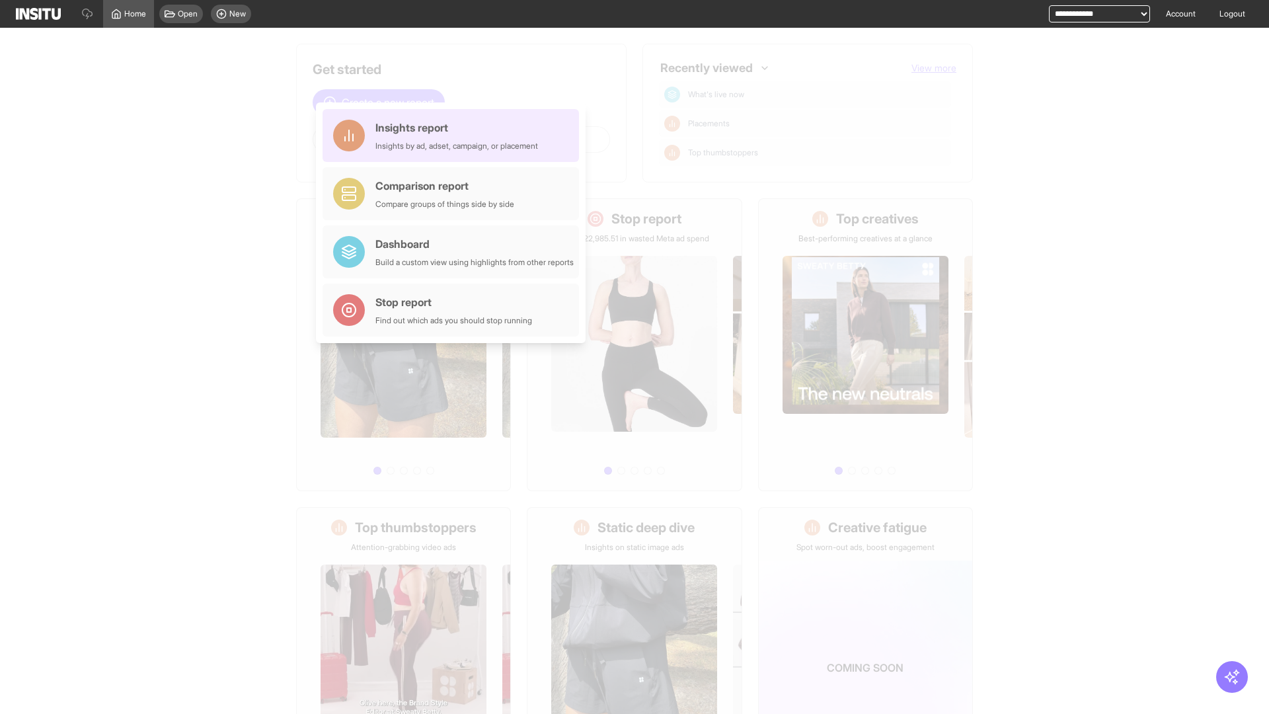 This screenshot has width=1269, height=714. What do you see at coordinates (445, 204) in the screenshot?
I see `div: Compare groups of things side by side` at bounding box center [445, 204].